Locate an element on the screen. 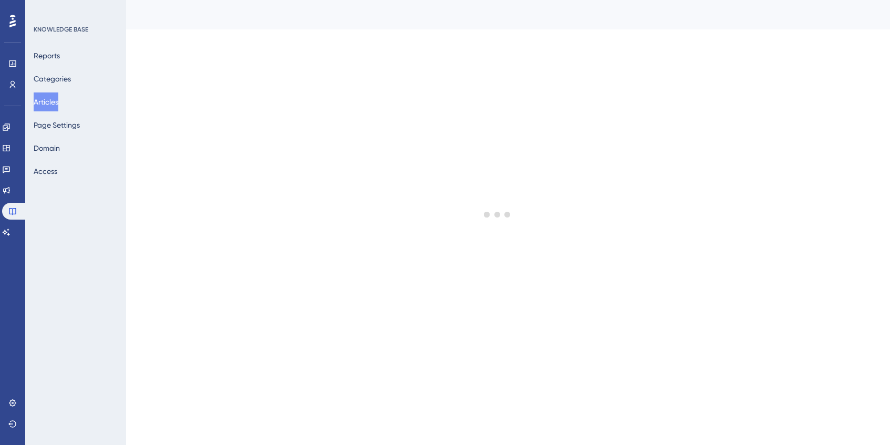 The image size is (890, 445). button: Categories is located at coordinates (52, 79).